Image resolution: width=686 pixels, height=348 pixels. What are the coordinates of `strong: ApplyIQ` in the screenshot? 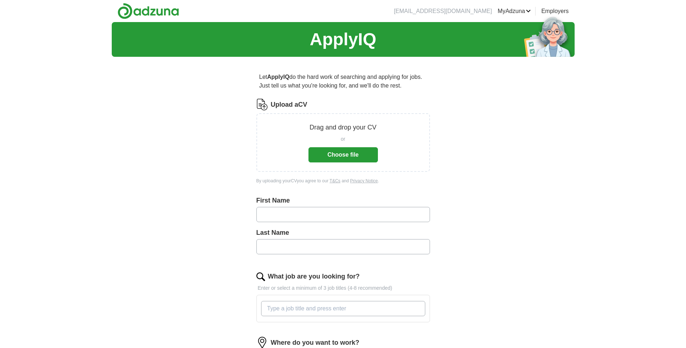 It's located at (278, 77).